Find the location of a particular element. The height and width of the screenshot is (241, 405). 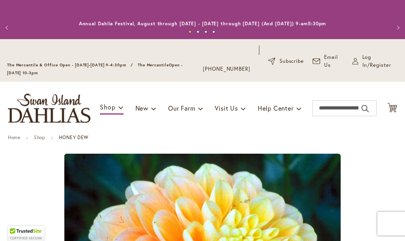

span: Help Center is located at coordinates (276, 108).